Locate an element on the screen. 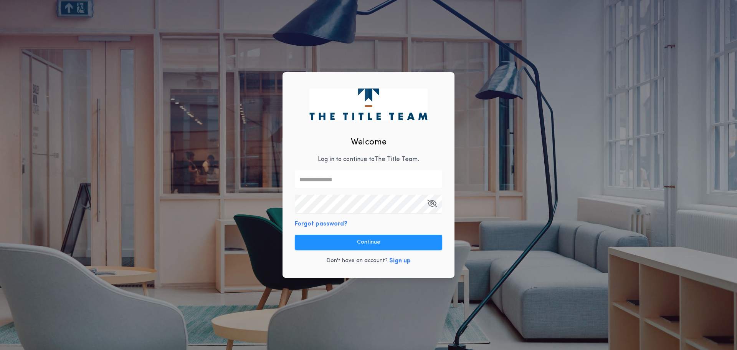 The width and height of the screenshot is (737, 350). button: Continue is located at coordinates (369, 242).